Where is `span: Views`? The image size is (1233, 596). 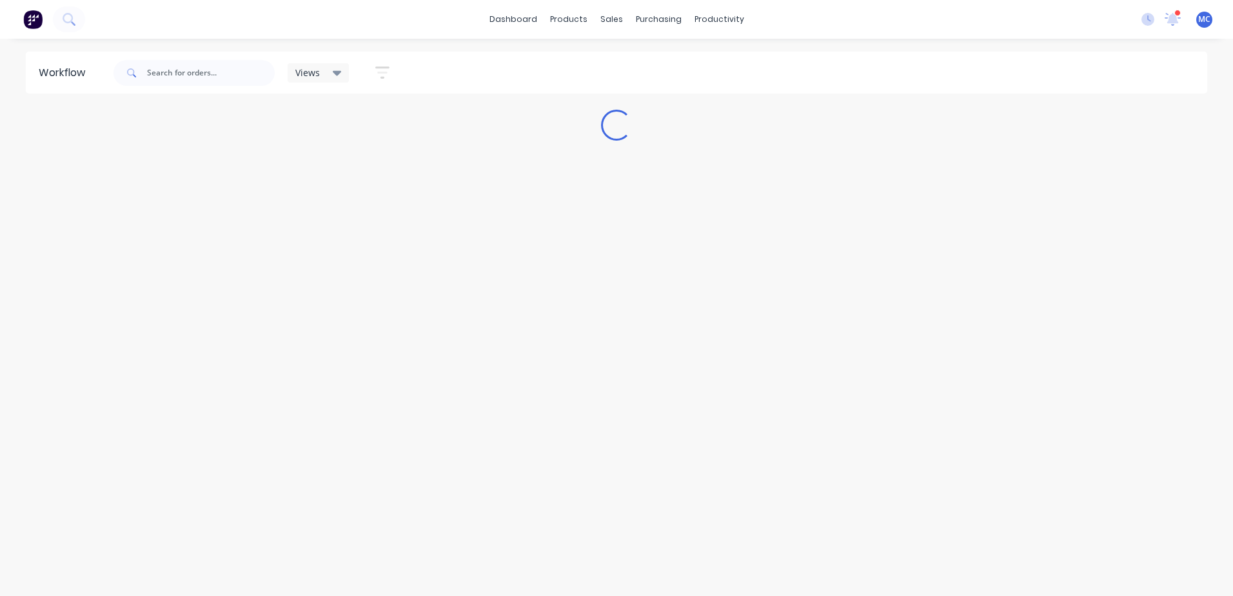 span: Views is located at coordinates (308, 72).